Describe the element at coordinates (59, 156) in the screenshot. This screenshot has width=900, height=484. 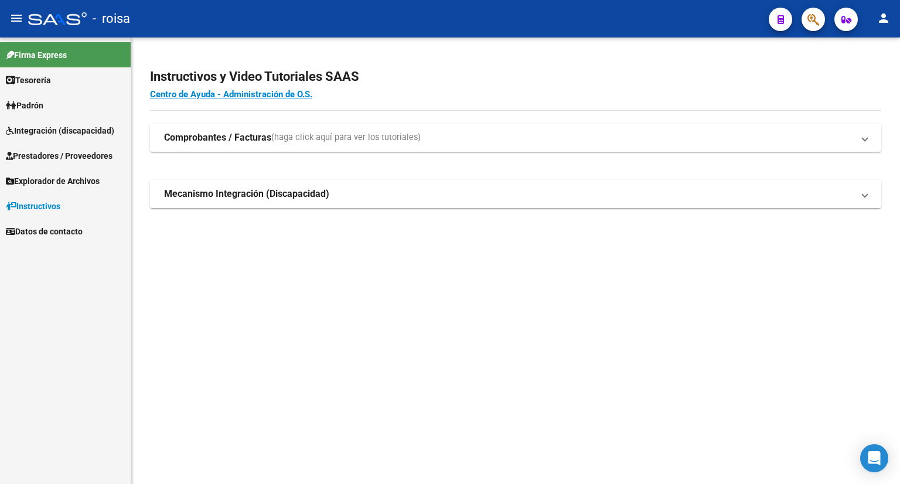
I see `span: Prestadores / Proveedores` at that location.